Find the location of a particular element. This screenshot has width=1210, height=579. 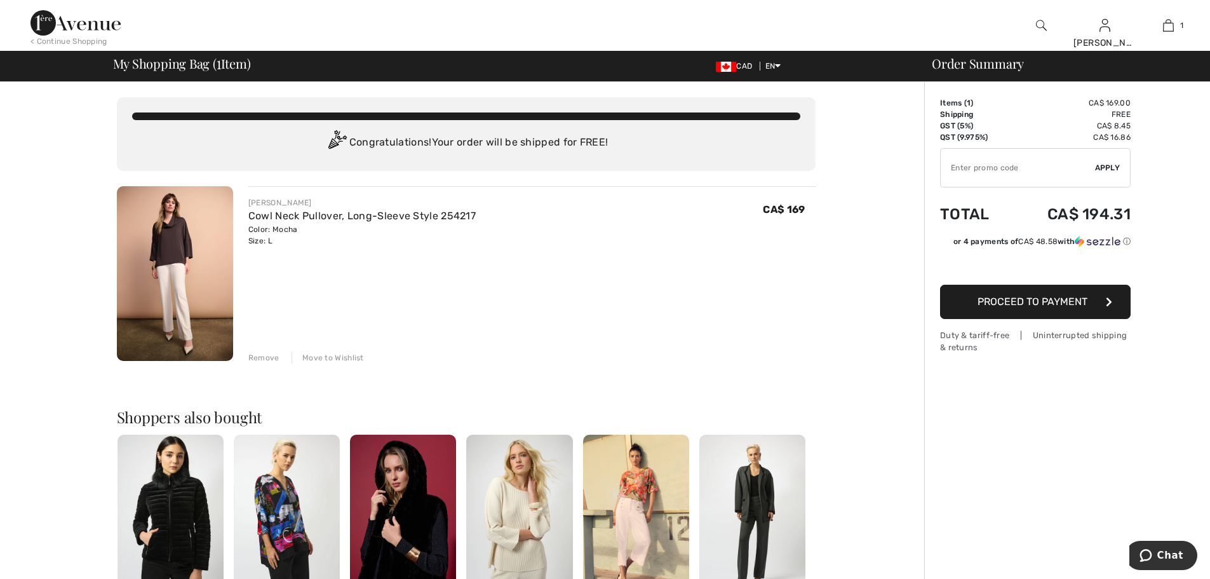

img: Canadian Dollar is located at coordinates (726, 67).